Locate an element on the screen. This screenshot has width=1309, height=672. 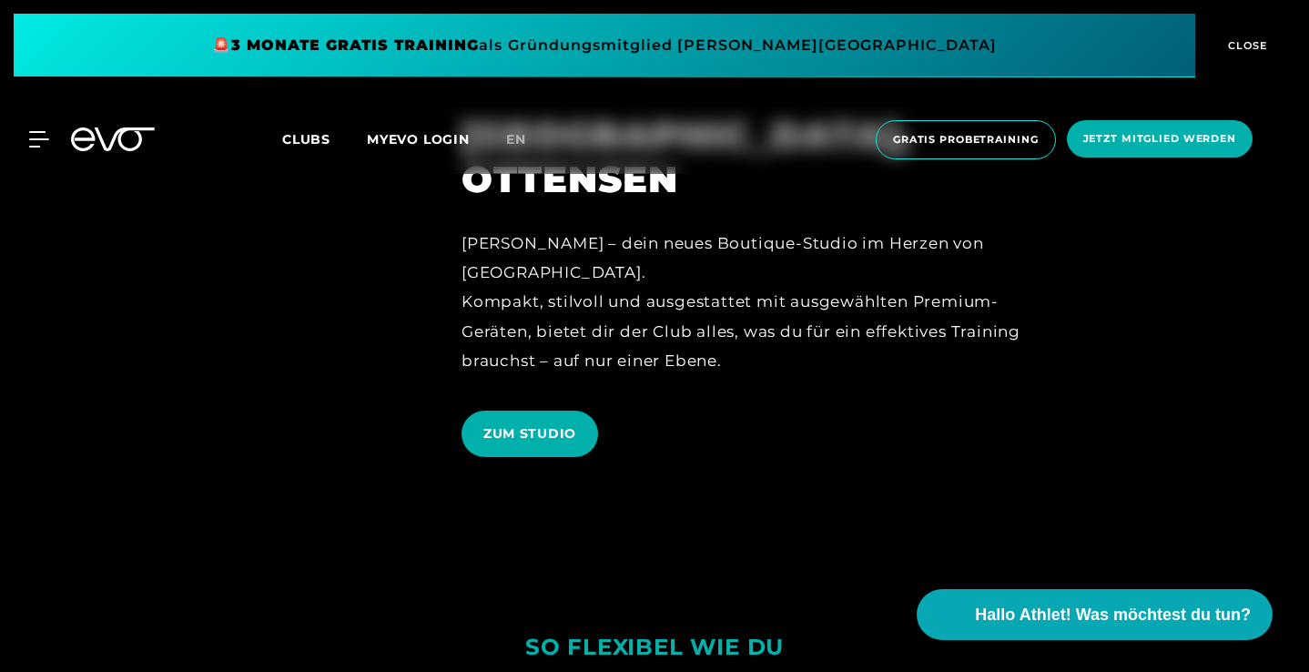
span: Clubs is located at coordinates (306, 139).